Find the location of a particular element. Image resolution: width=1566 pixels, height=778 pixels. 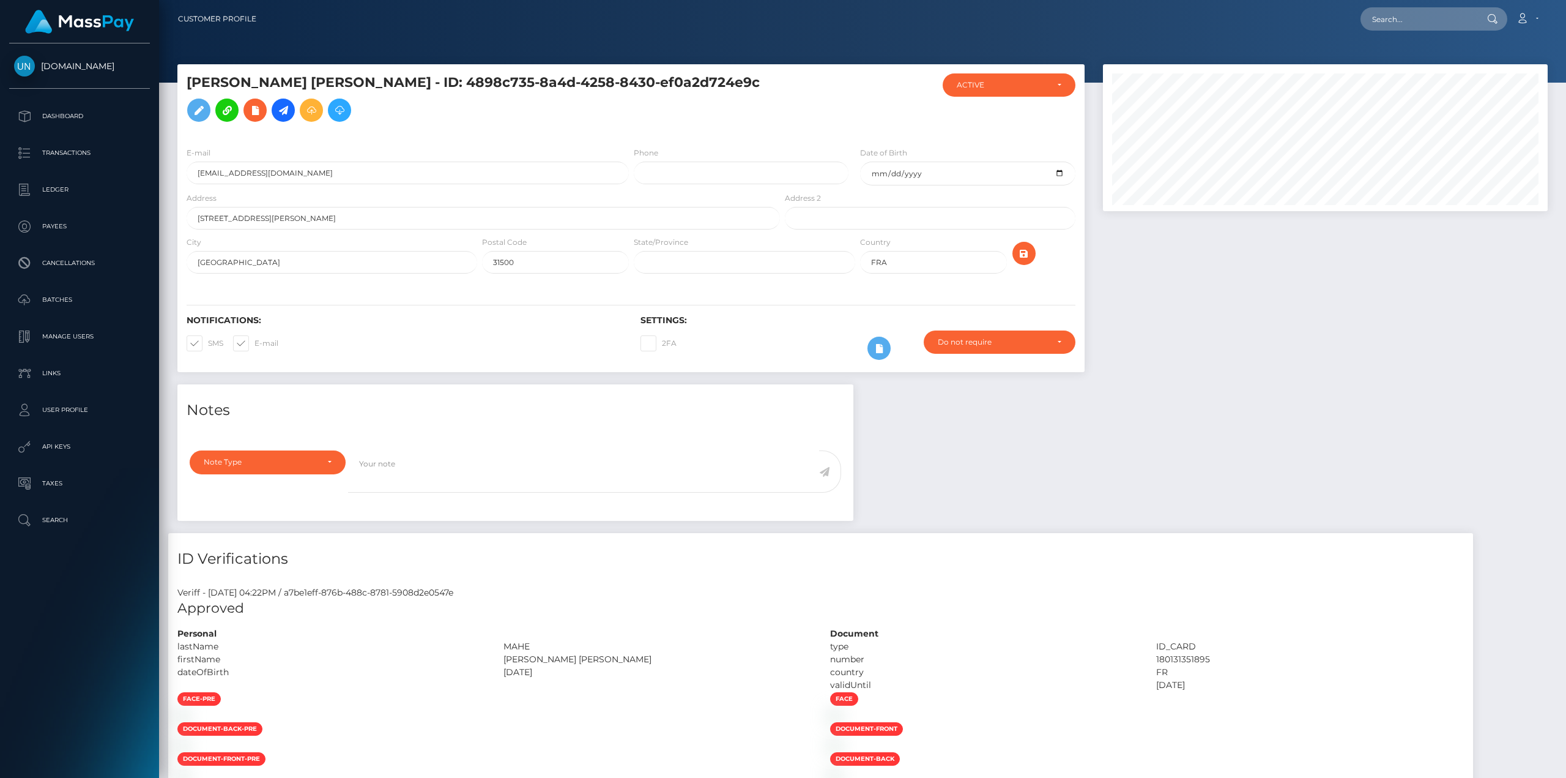

a: User Profile is located at coordinates (80, 410).